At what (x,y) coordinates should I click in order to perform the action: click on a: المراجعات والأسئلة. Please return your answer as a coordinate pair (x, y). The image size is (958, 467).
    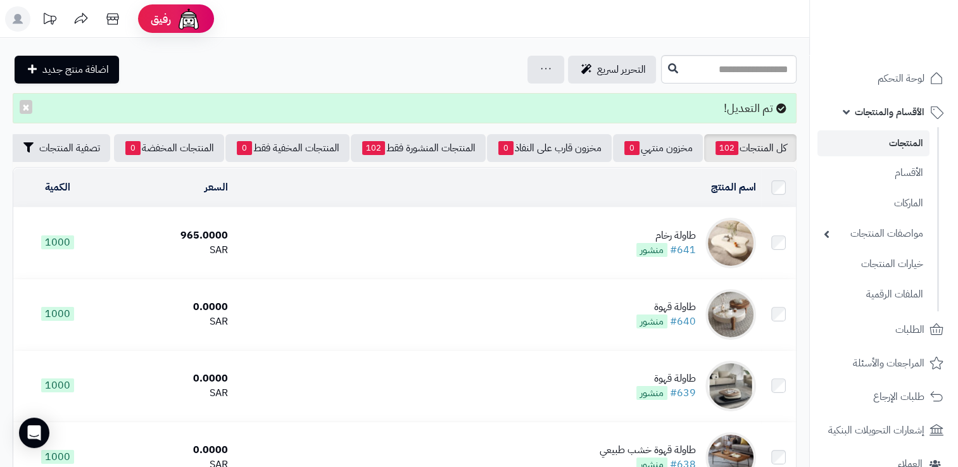
    Looking at the image, I should click on (884, 364).